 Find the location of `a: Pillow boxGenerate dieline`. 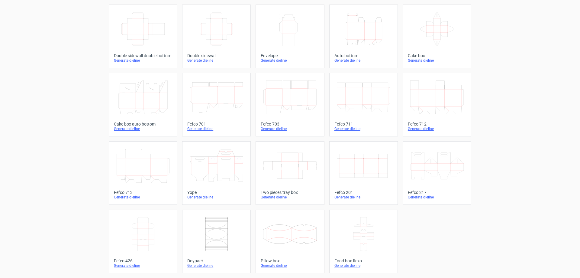

a: Pillow boxGenerate dieline is located at coordinates (290, 241).